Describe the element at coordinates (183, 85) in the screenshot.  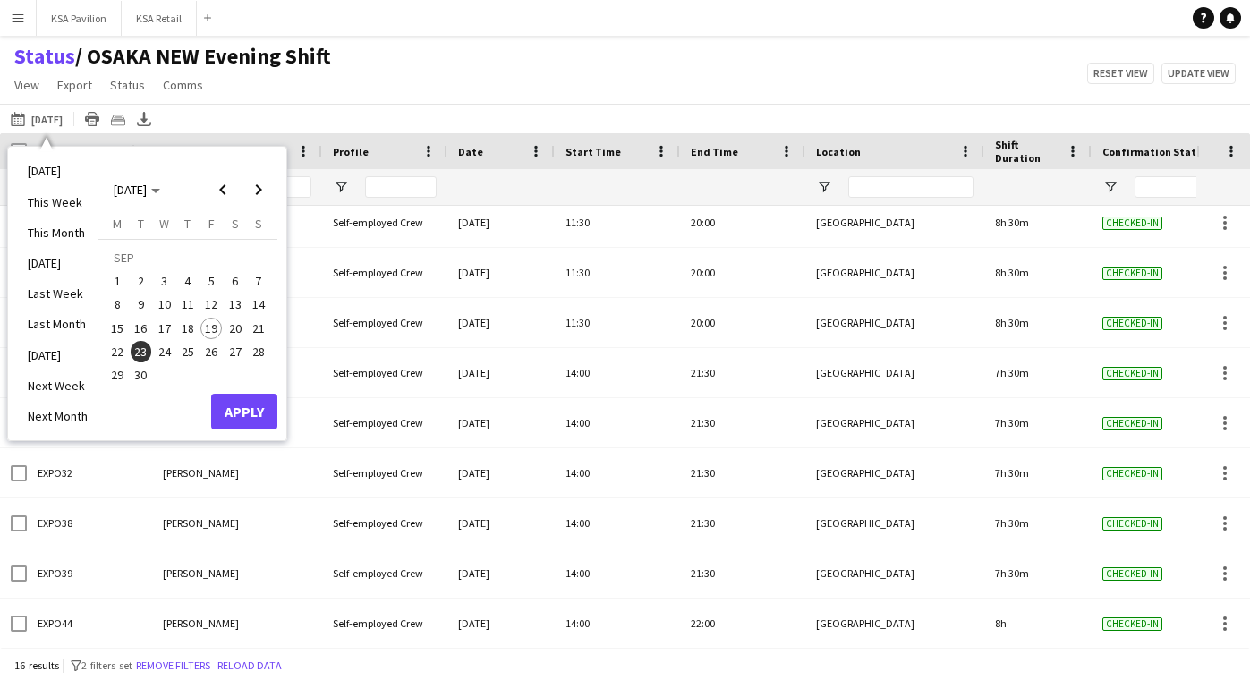
I see `a: Comms` at that location.